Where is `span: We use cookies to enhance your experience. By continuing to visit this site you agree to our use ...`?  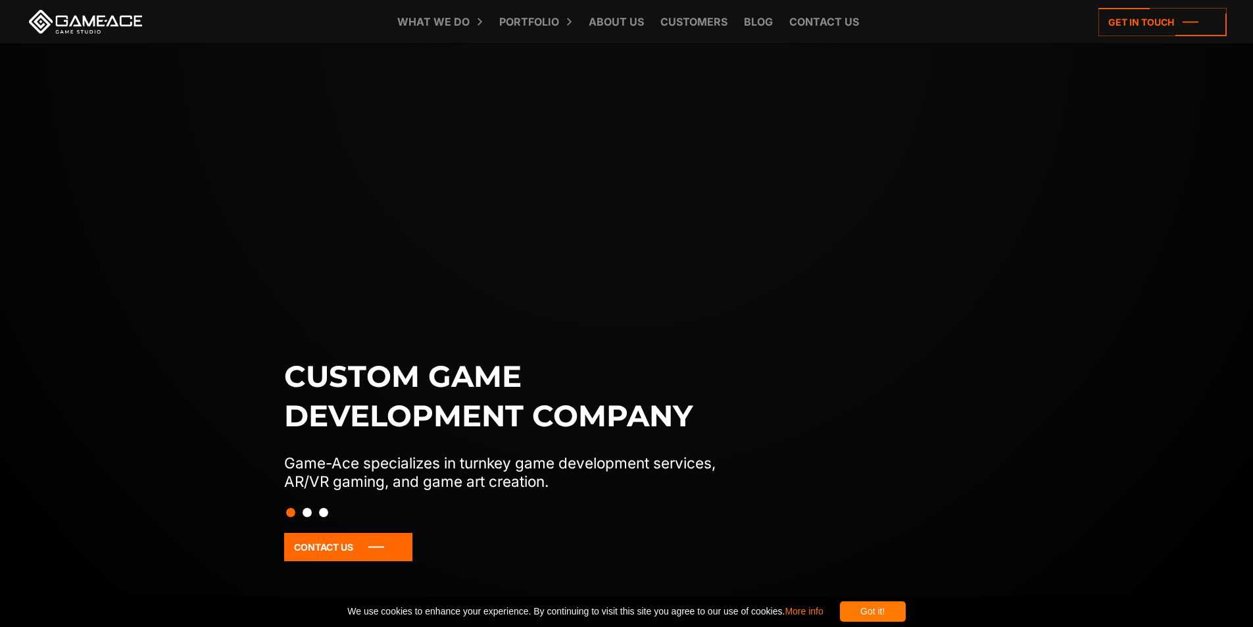
span: We use cookies to enhance your experience. By continuing to visit this site you agree to our use ... is located at coordinates (585, 611).